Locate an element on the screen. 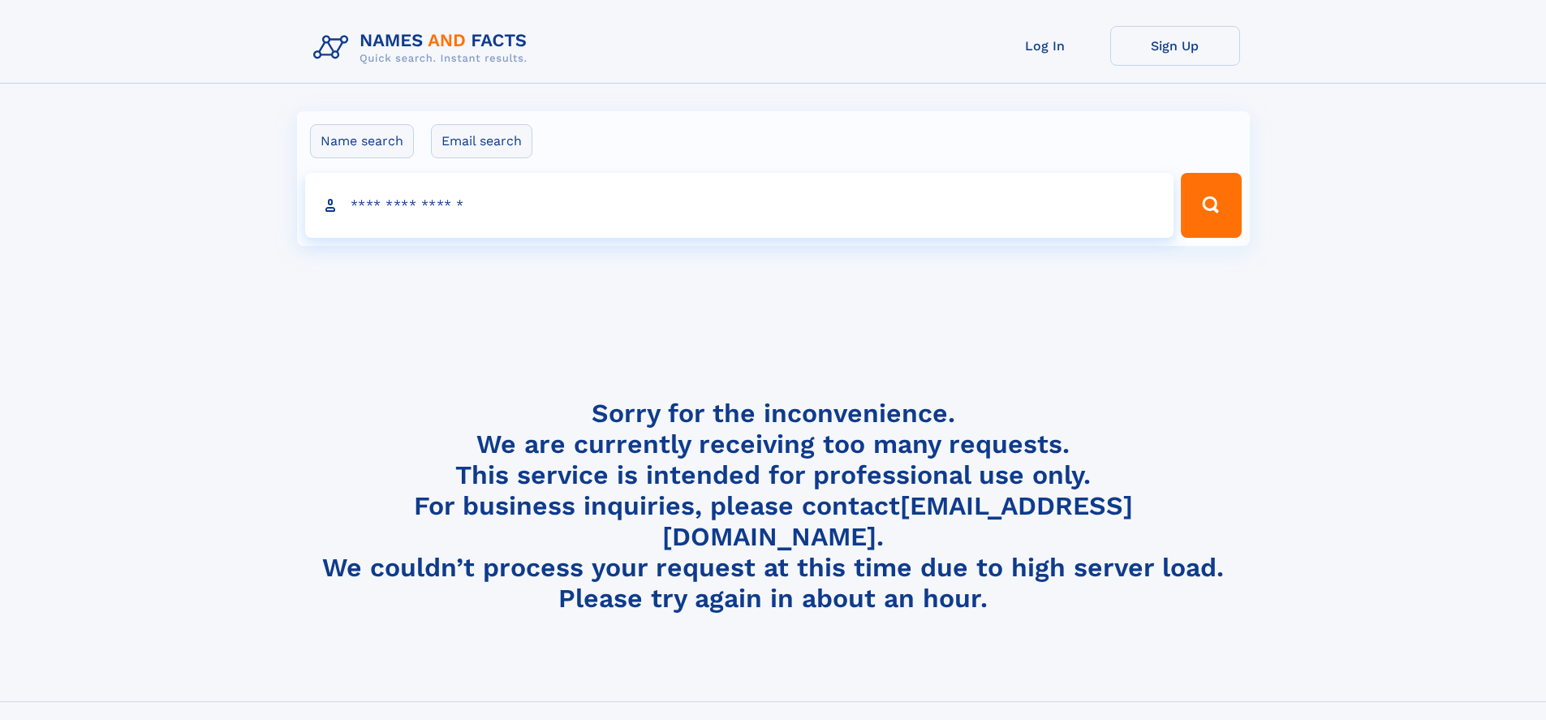  h4: Sorry for the inconvenience. We are currently receiving too many requests. This service is intend... is located at coordinates (773, 506).